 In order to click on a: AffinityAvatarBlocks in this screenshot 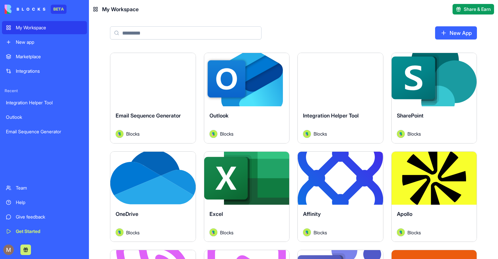, I will do `click(340, 197)`.